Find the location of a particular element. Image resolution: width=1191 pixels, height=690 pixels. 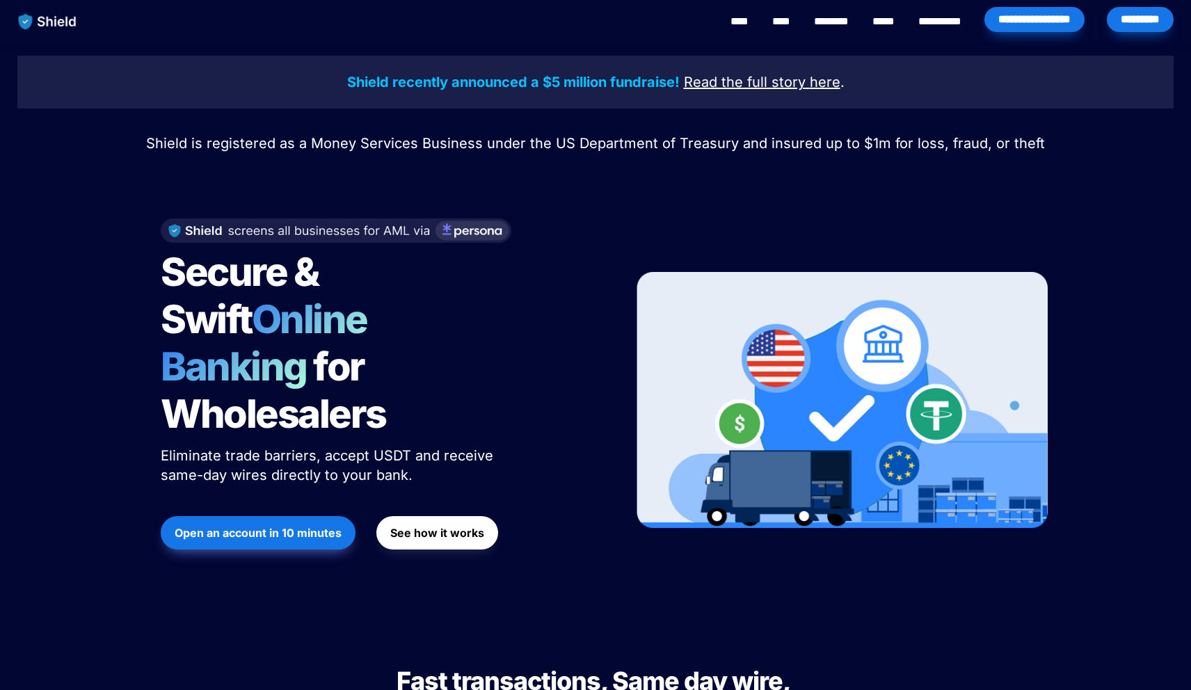

u: Read the full story is located at coordinates (744, 82).